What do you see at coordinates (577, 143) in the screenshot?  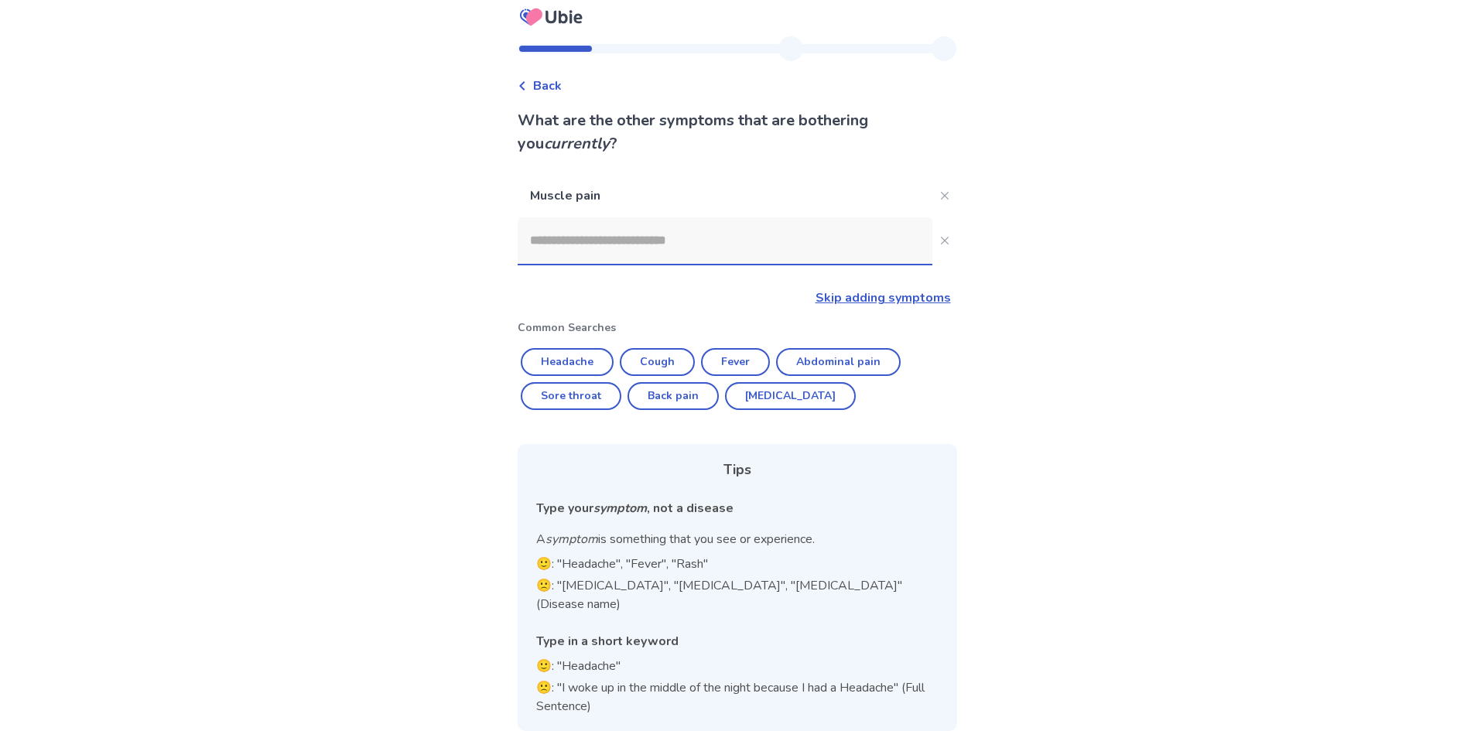 I see `i: currently` at bounding box center [577, 143].